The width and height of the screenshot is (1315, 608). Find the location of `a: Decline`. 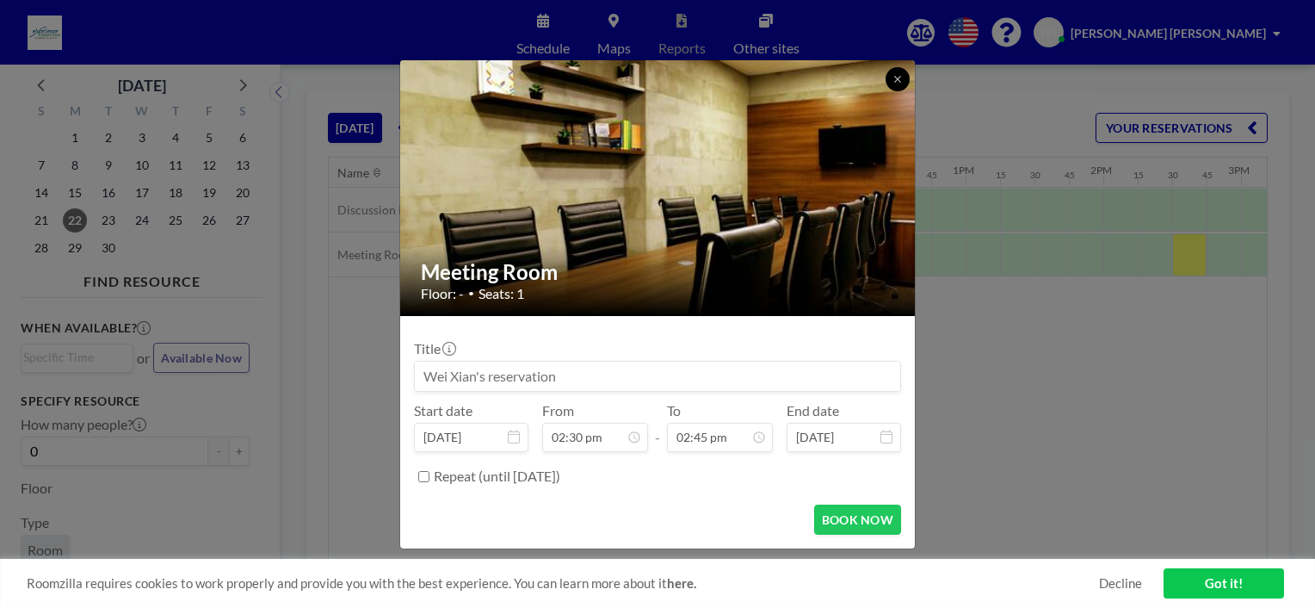

a: Decline is located at coordinates (1120, 583).